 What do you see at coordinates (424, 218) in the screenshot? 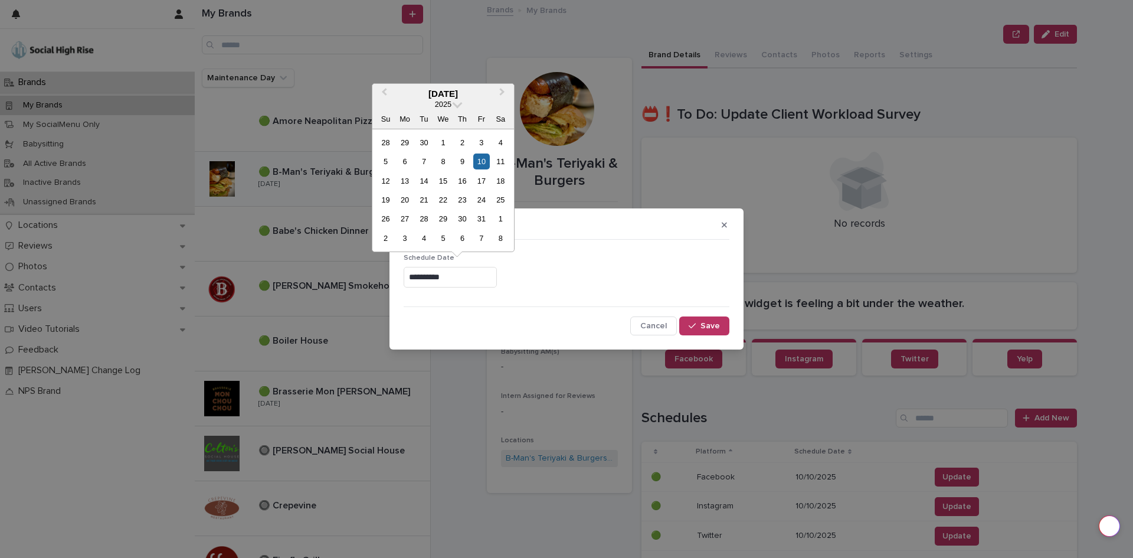
I see `div: Choose Tuesday, October 28th, 2025` at bounding box center [424, 218].